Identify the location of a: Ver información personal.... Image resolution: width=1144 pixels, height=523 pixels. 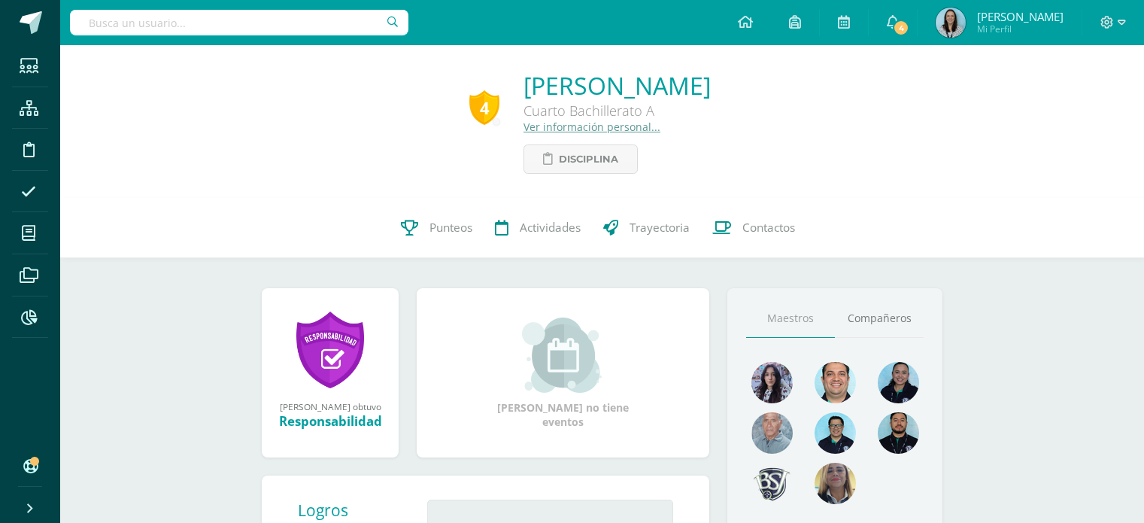
(592, 126).